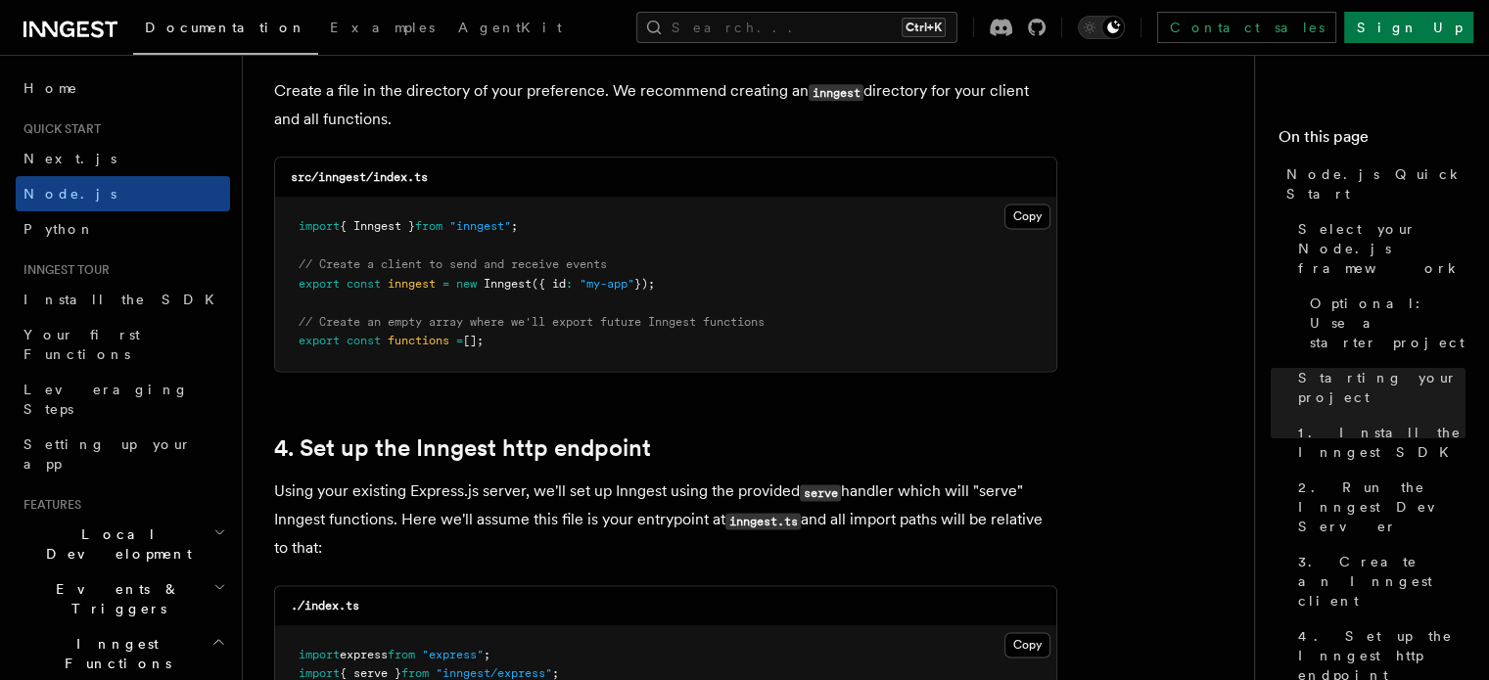  What do you see at coordinates (122, 345) in the screenshot?
I see `a: Your first Functions` at bounding box center [122, 345].